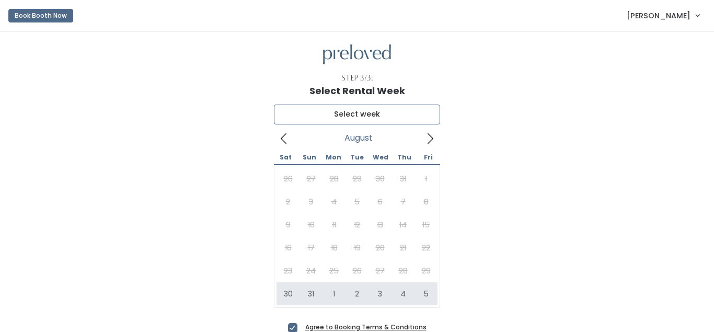 The width and height of the screenshot is (714, 332). I want to click on span: Thu, so click(404, 157).